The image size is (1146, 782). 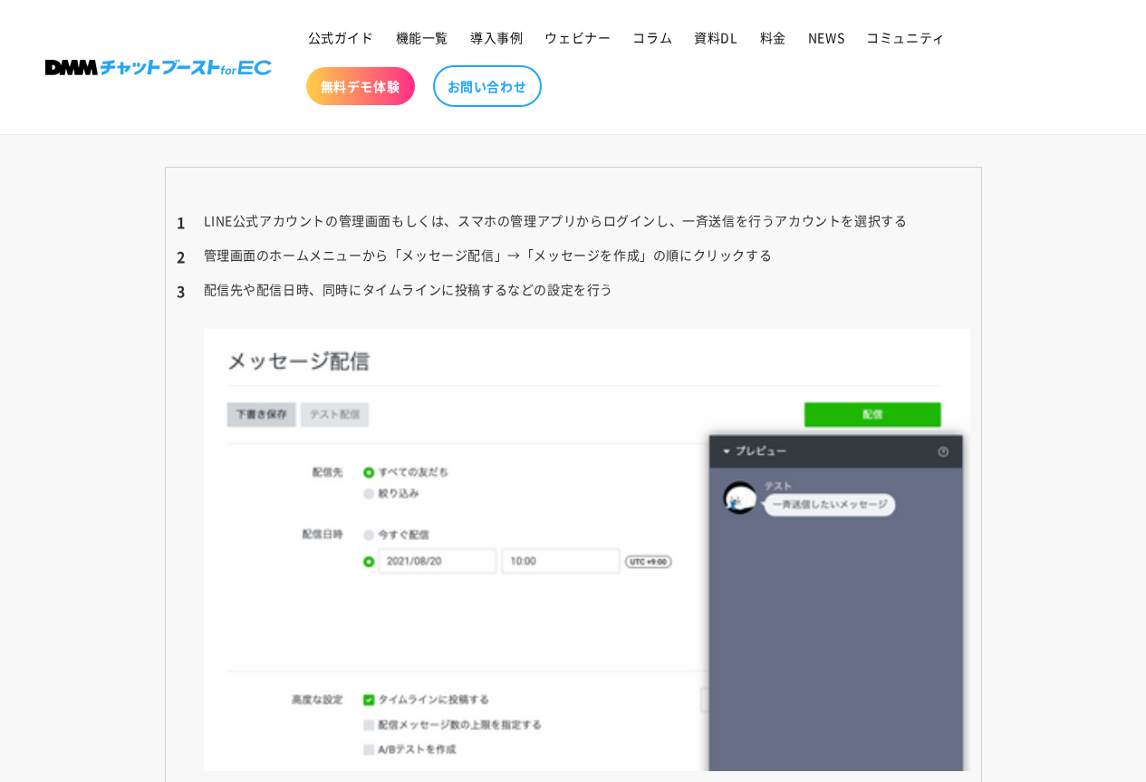 What do you see at coordinates (487, 86) in the screenshot?
I see `a: お問い合わせ` at bounding box center [487, 86].